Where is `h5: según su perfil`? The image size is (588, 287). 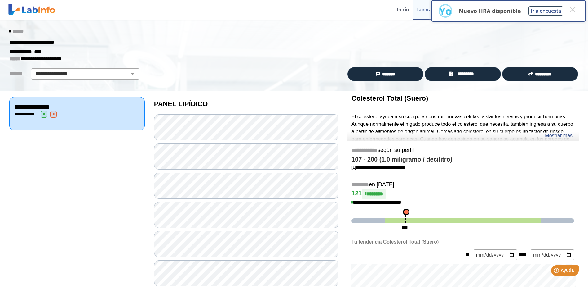
h5: según su perfil is located at coordinates (463, 150).